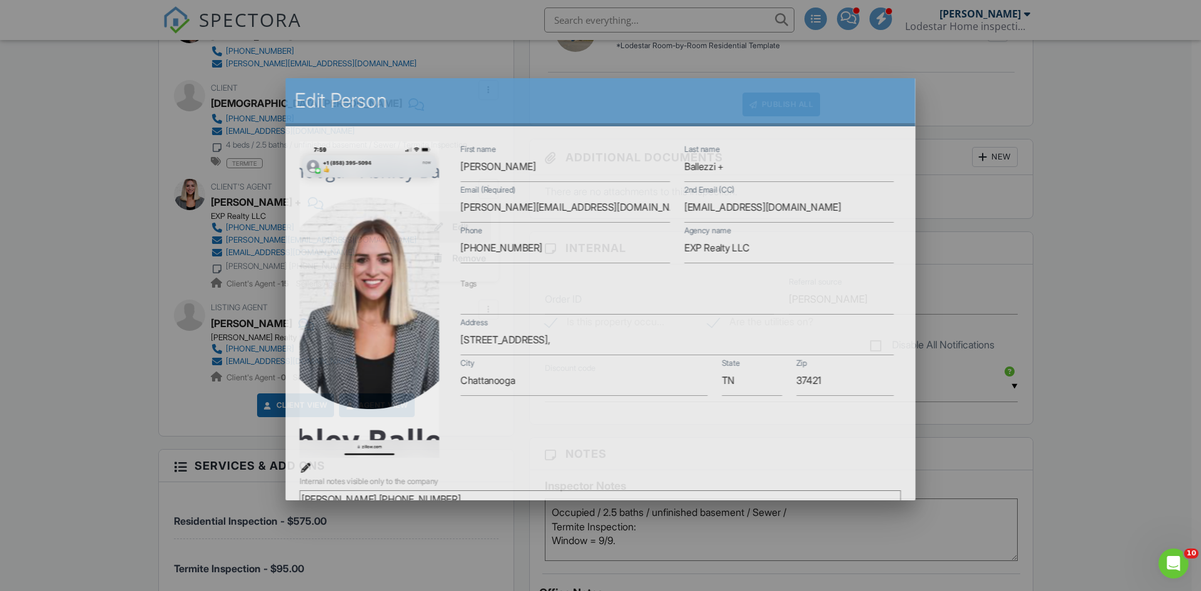 Image resolution: width=1201 pixels, height=591 pixels. Describe the element at coordinates (474, 323) in the screenshot. I see `label: Address` at that location.